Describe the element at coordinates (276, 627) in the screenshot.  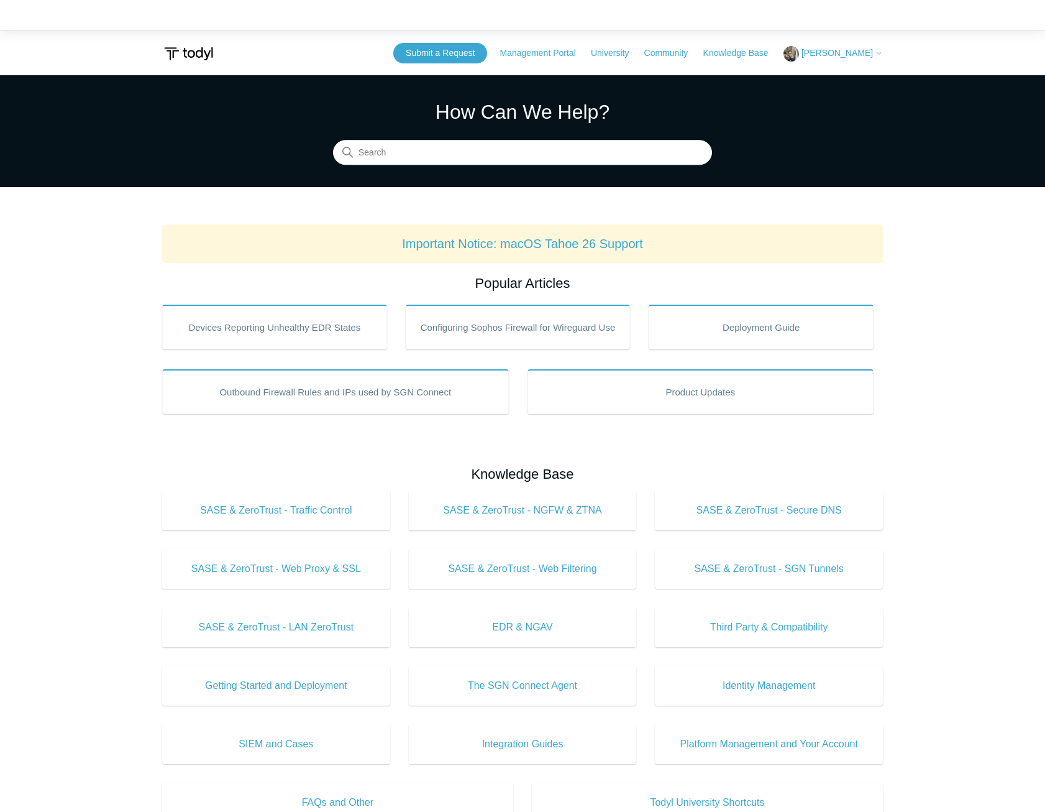
I see `span: SASE & ZeroTrust - LAN ZeroTrust` at that location.